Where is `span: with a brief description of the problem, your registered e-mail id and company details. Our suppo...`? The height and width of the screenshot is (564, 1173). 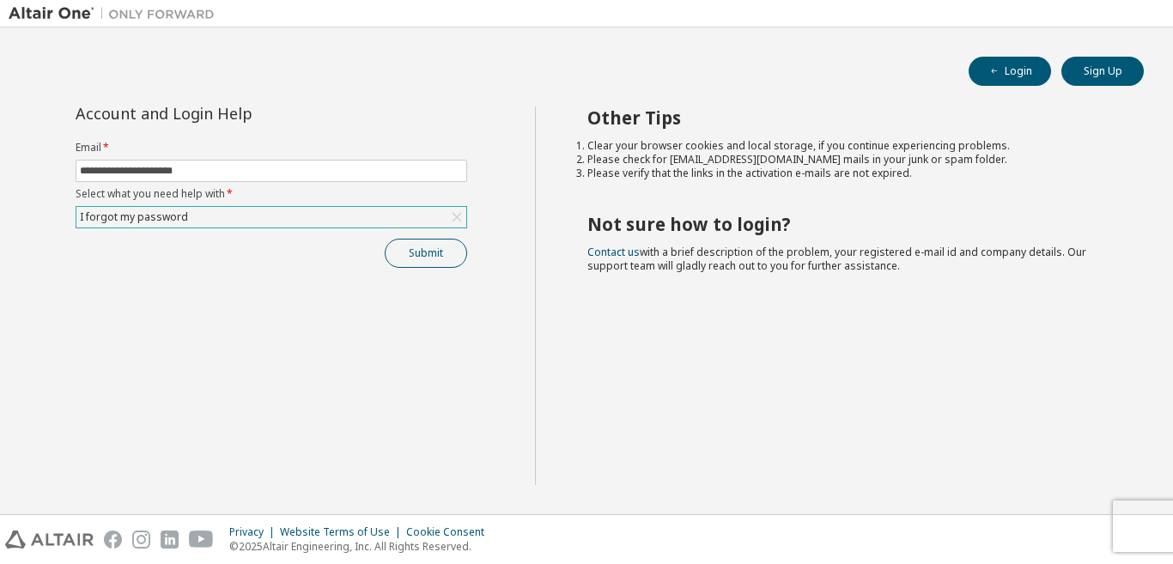
span: with a brief description of the problem, your registered e-mail id and company details. Our suppo... is located at coordinates (837, 259).